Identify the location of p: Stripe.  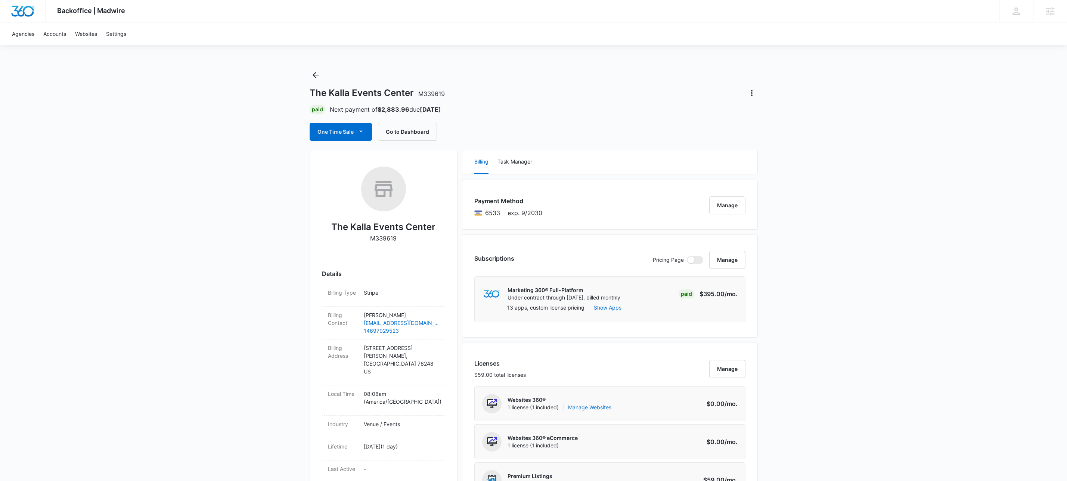
(401, 292).